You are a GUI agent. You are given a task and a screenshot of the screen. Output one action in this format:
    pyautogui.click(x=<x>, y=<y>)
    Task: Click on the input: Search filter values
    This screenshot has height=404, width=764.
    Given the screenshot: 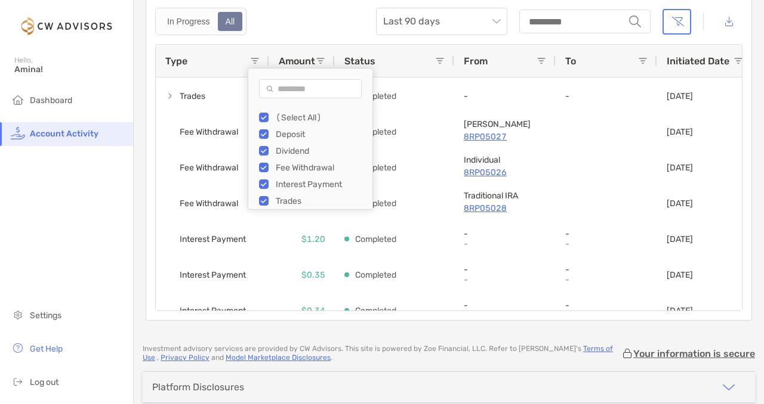 What is the action you would take?
    pyautogui.click(x=310, y=89)
    